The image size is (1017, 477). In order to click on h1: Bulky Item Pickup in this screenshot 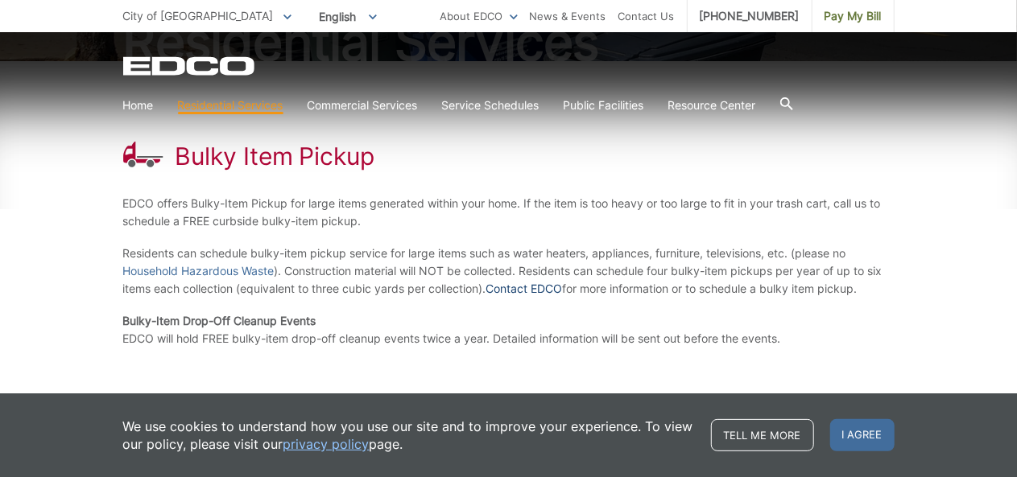, I will do `click(275, 156)`.